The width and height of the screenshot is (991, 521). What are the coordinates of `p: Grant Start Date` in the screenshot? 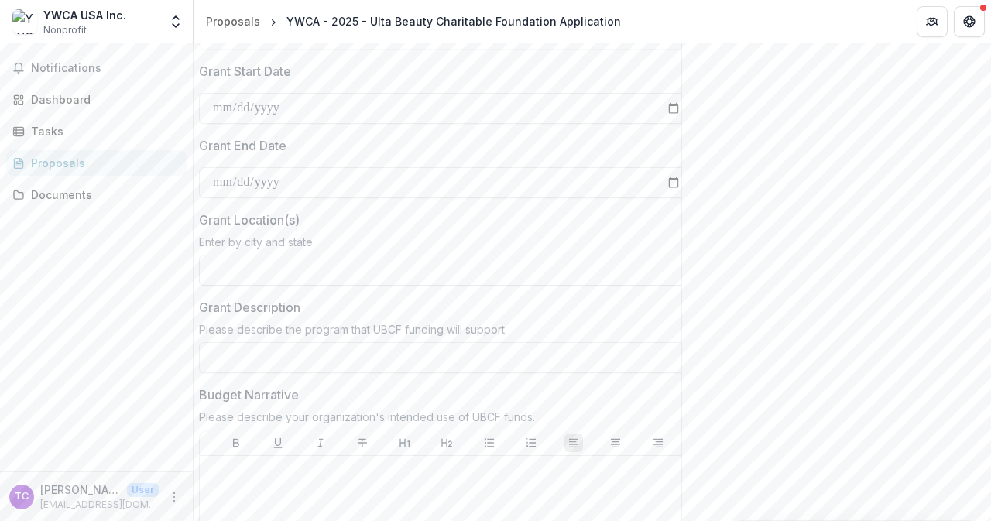 It's located at (245, 71).